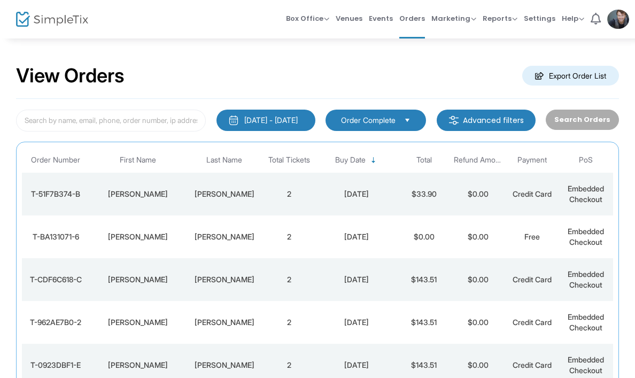 This screenshot has width=635, height=378. Describe the element at coordinates (138, 160) in the screenshot. I see `span: First Name` at that location.